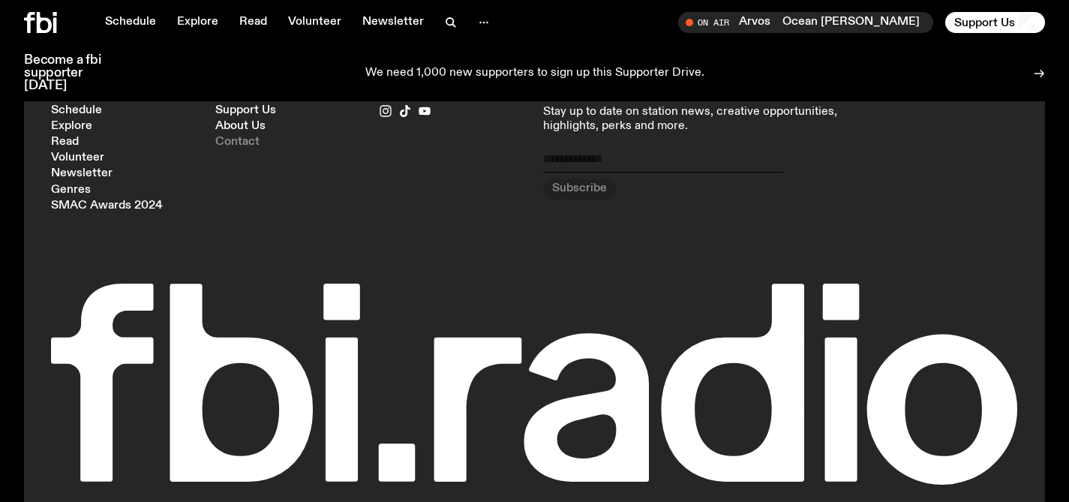  I want to click on p: Stay up to date on station news, creative opportunities, highlights, perks and more., so click(698, 119).